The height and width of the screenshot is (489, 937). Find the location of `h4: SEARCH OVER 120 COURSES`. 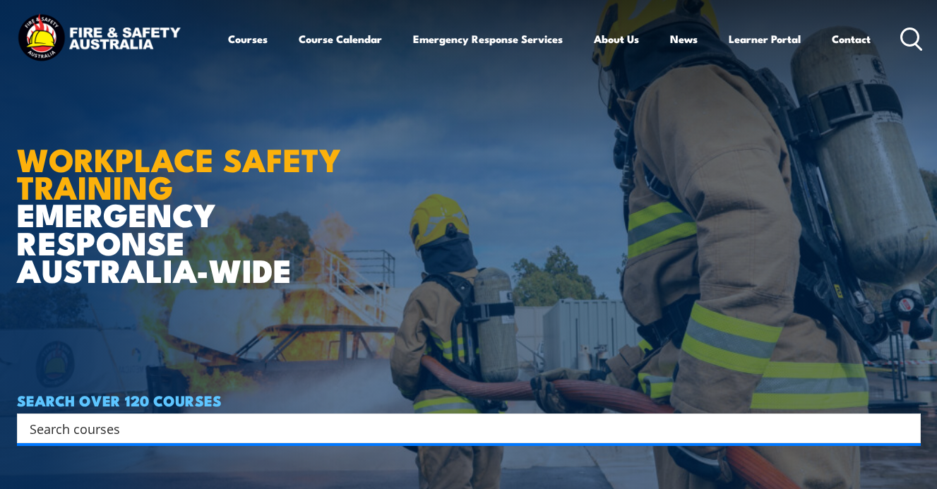

h4: SEARCH OVER 120 COURSES is located at coordinates (469, 400).